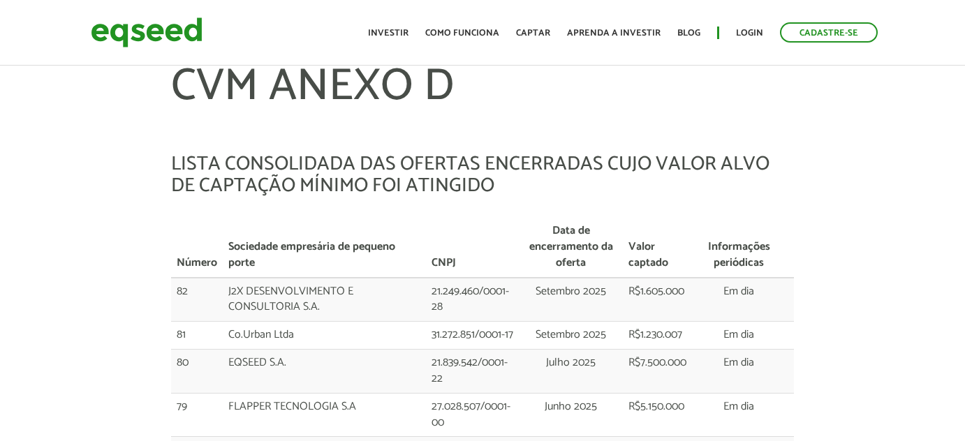 This screenshot has height=441, width=965. I want to click on span: Julho 2025, so click(570, 362).